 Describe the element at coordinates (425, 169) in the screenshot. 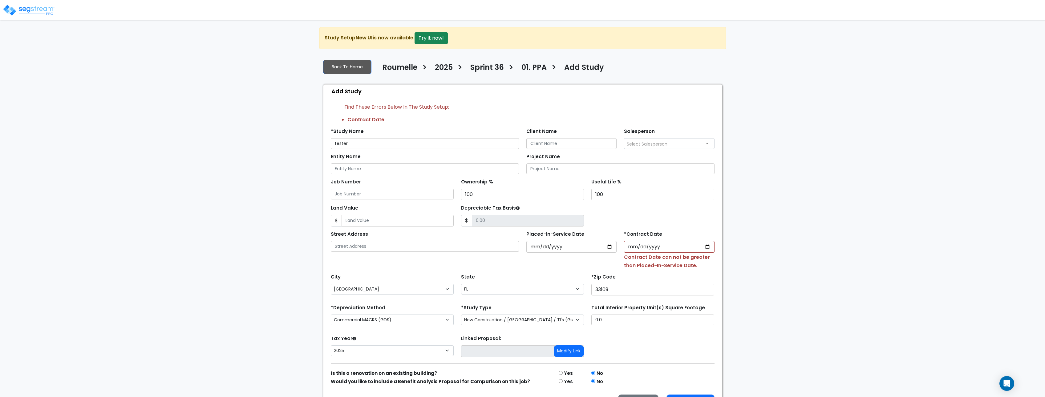

I see `input: Entity Name` at that location.